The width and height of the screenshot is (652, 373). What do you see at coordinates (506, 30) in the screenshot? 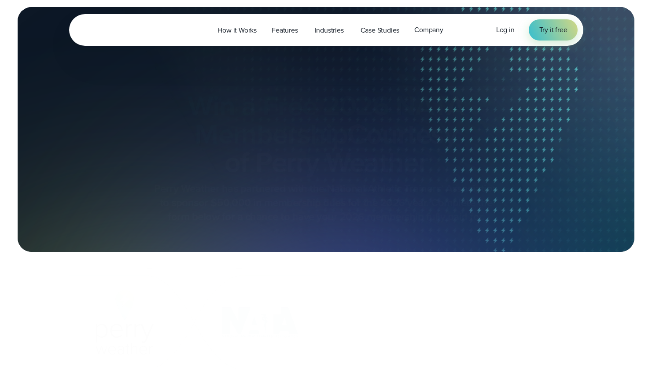
I see `span: Log in` at bounding box center [506, 30].